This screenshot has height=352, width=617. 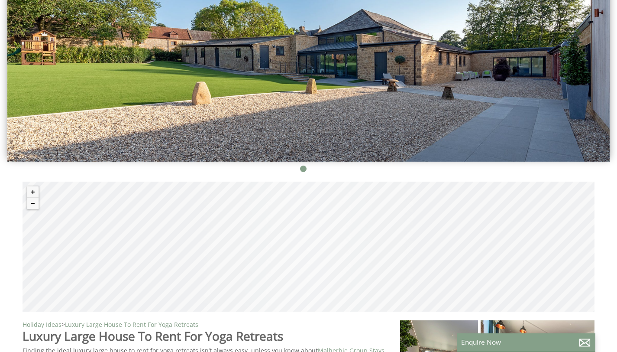 What do you see at coordinates (526, 342) in the screenshot?
I see `p: Enquire Now` at bounding box center [526, 342].